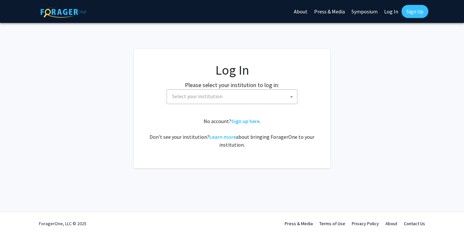  What do you see at coordinates (414, 223) in the screenshot?
I see `a: Contact Us` at bounding box center [414, 223].